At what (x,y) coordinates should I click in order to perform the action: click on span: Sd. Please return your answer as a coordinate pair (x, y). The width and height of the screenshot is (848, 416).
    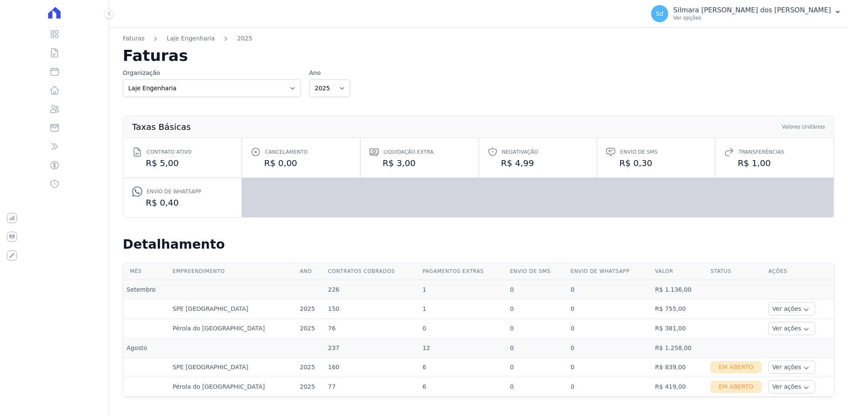
    Looking at the image, I should click on (660, 14).